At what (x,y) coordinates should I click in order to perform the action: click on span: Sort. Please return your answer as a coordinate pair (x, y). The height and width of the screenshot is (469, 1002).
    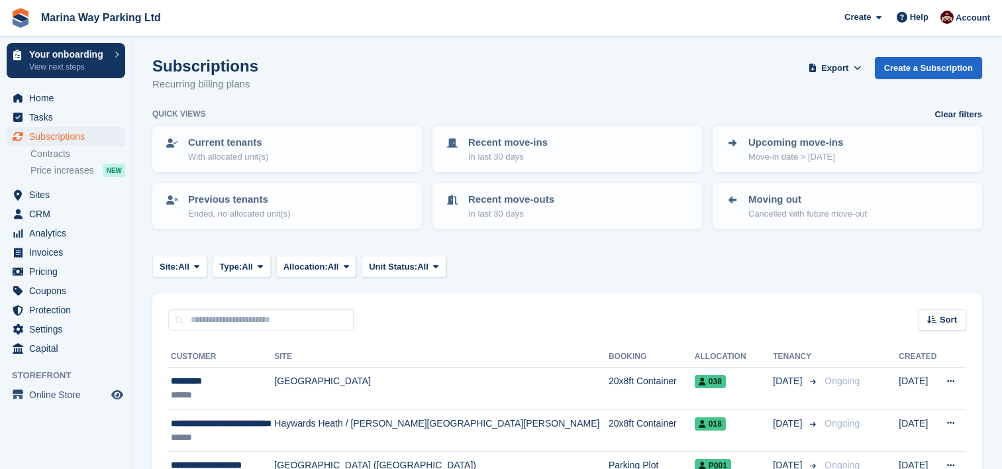
    Looking at the image, I should click on (948, 320).